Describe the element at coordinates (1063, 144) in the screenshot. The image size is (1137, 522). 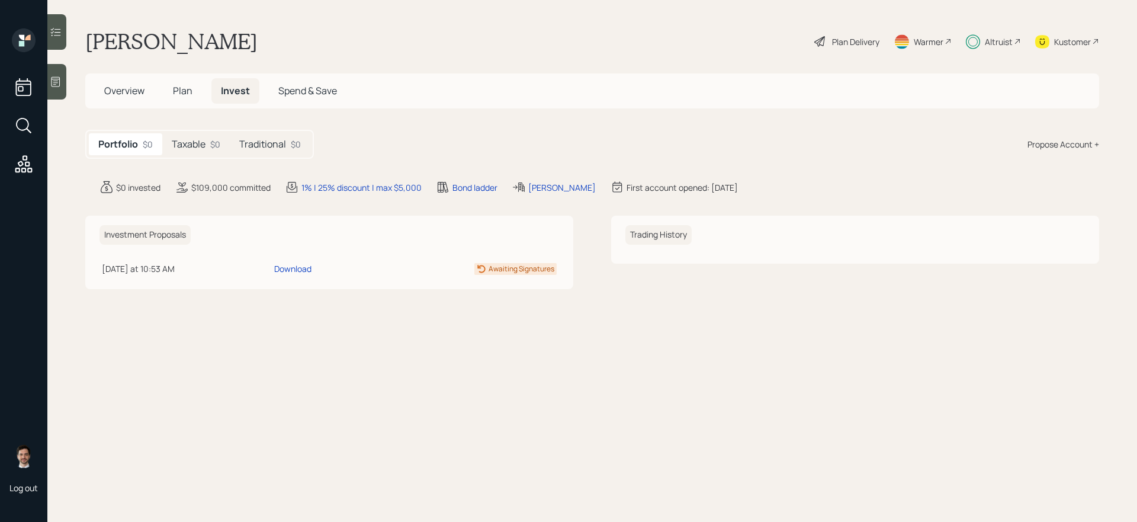
I see `div: Propose Account +` at that location.